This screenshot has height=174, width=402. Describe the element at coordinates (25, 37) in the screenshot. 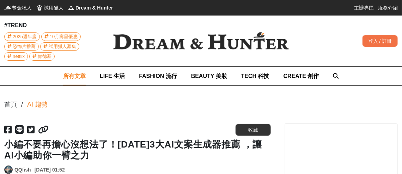

I see `span: 2025週年慶` at that location.